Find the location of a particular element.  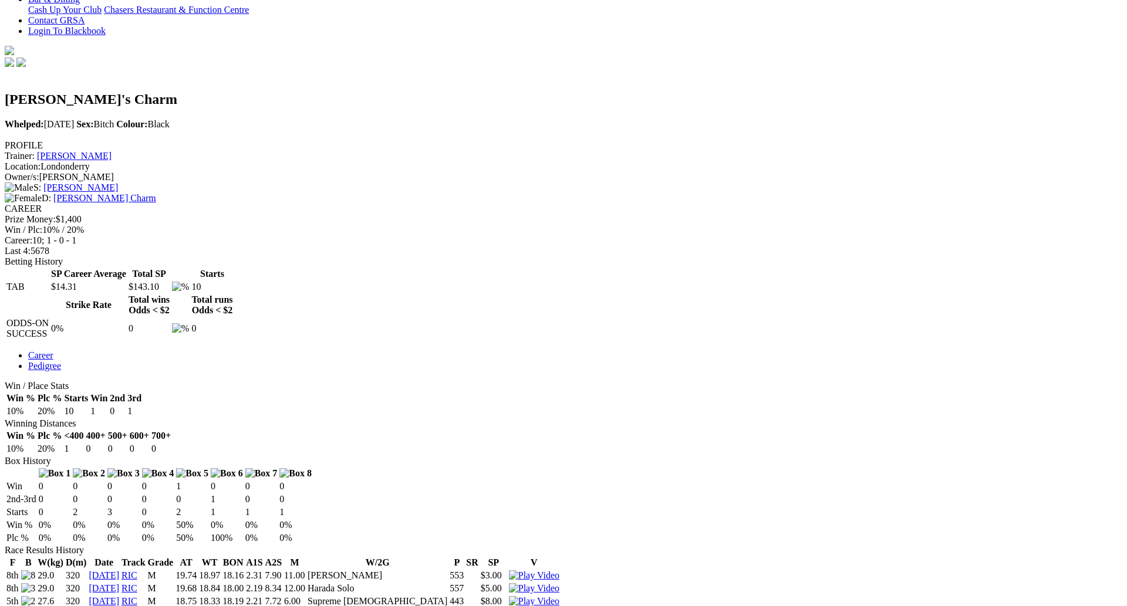

th: D(m) is located at coordinates (76, 563).